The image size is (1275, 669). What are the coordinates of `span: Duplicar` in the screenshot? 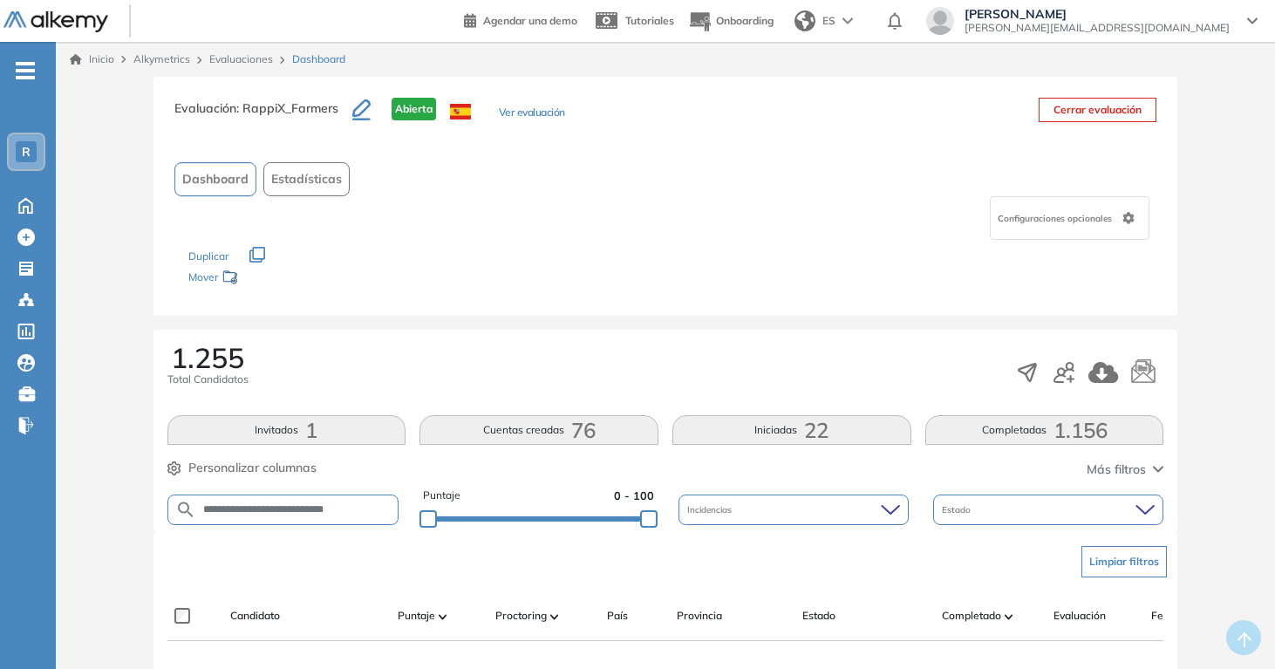 It's located at (208, 255).